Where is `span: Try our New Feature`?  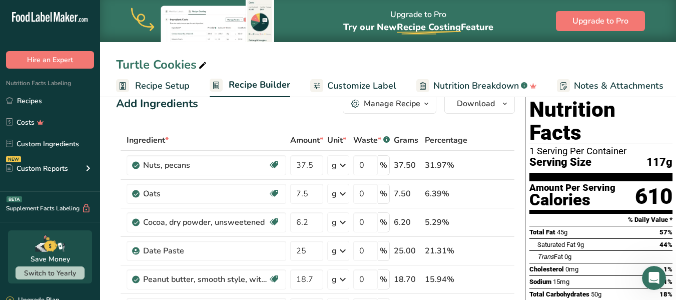
span: Try our New Feature is located at coordinates (418, 27).